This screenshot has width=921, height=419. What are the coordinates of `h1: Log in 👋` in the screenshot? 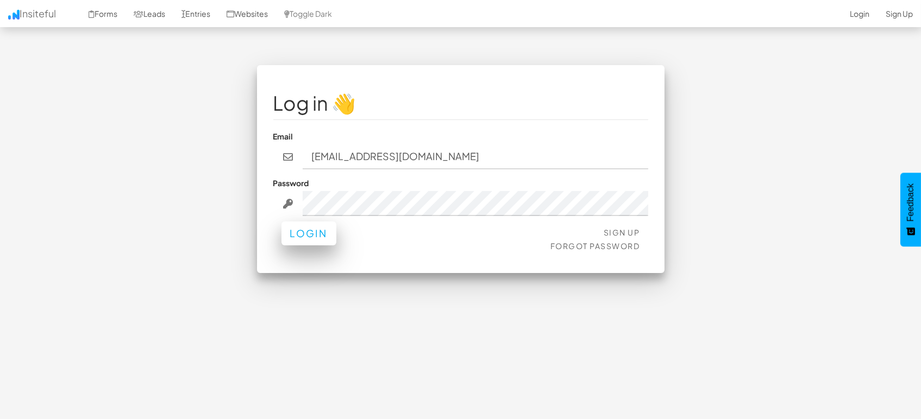 It's located at (461, 103).